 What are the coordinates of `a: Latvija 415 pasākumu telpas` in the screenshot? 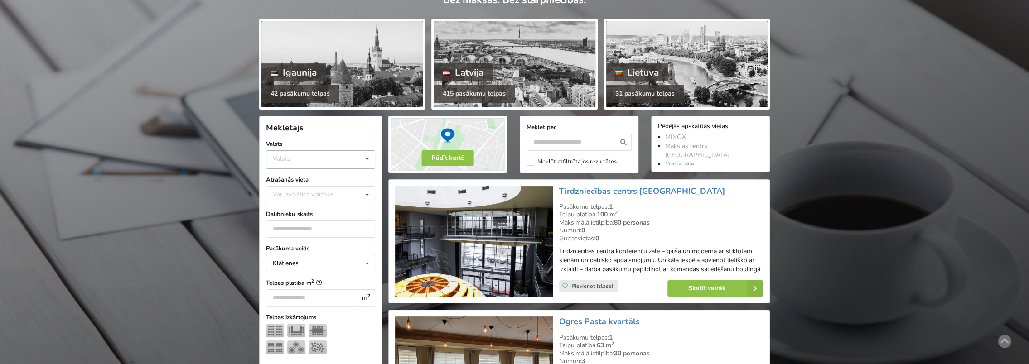 It's located at (514, 64).